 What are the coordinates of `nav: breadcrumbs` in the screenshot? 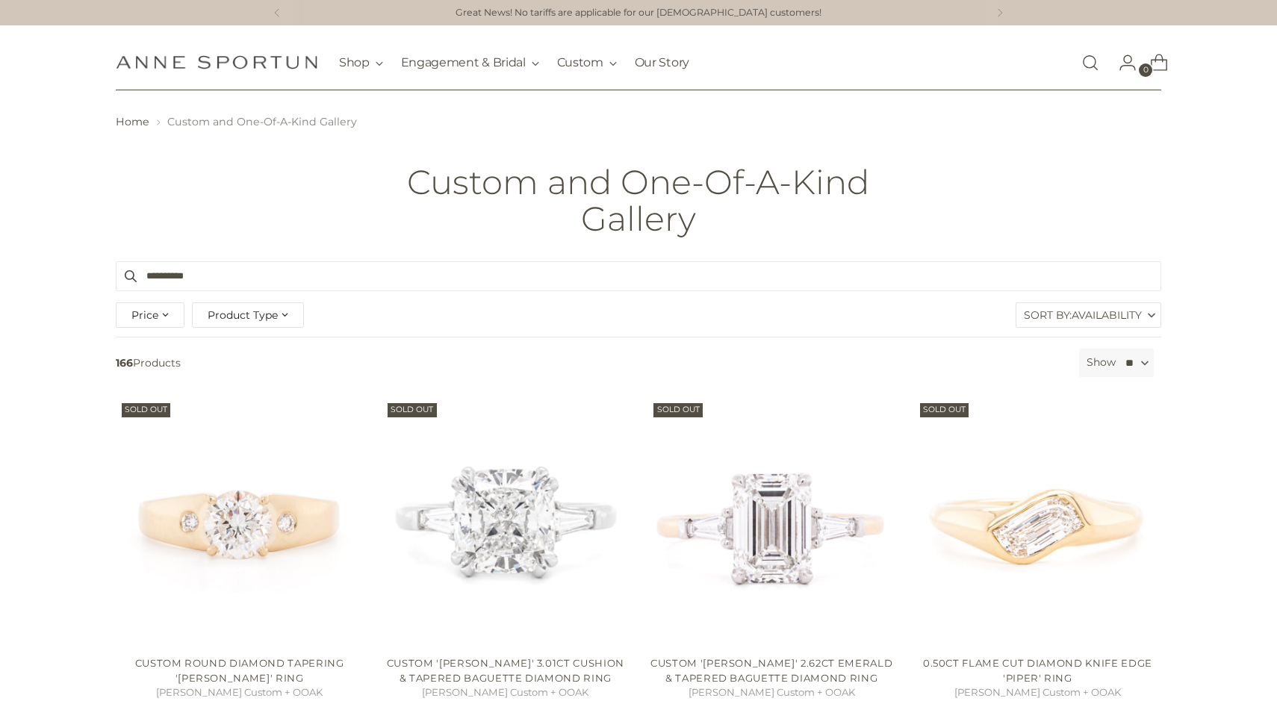 It's located at (638, 122).